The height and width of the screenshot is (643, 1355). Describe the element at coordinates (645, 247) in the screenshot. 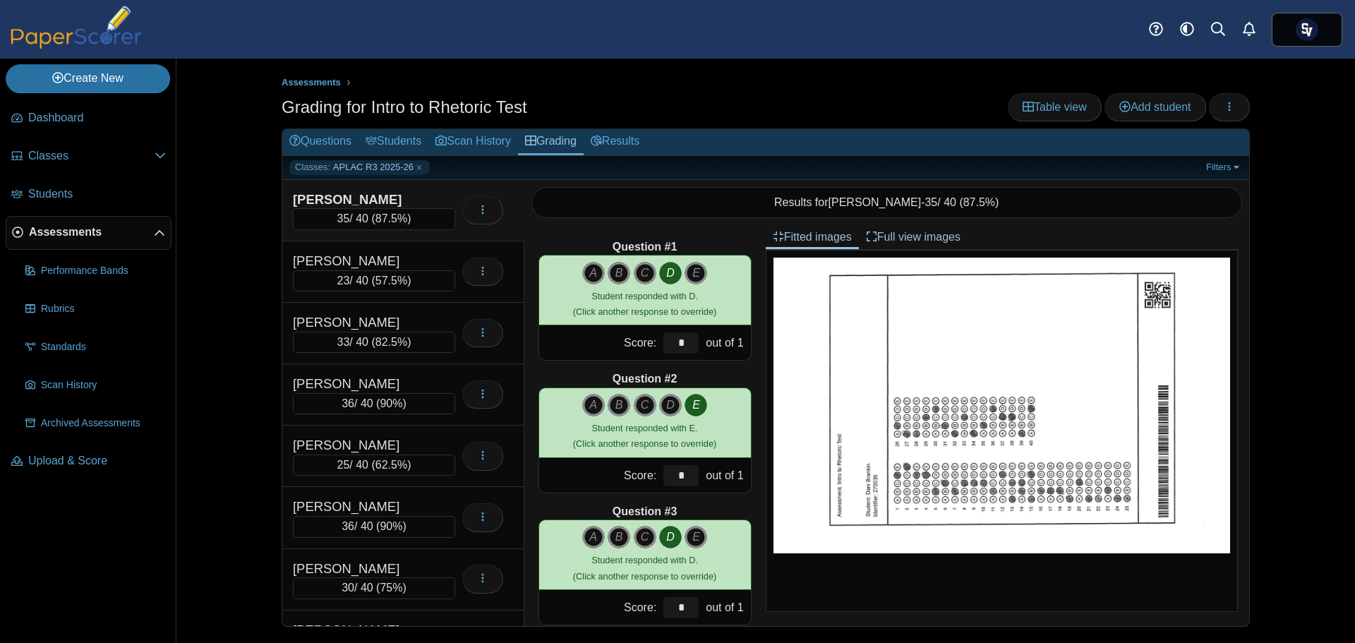

I see `b: Question #1` at that location.